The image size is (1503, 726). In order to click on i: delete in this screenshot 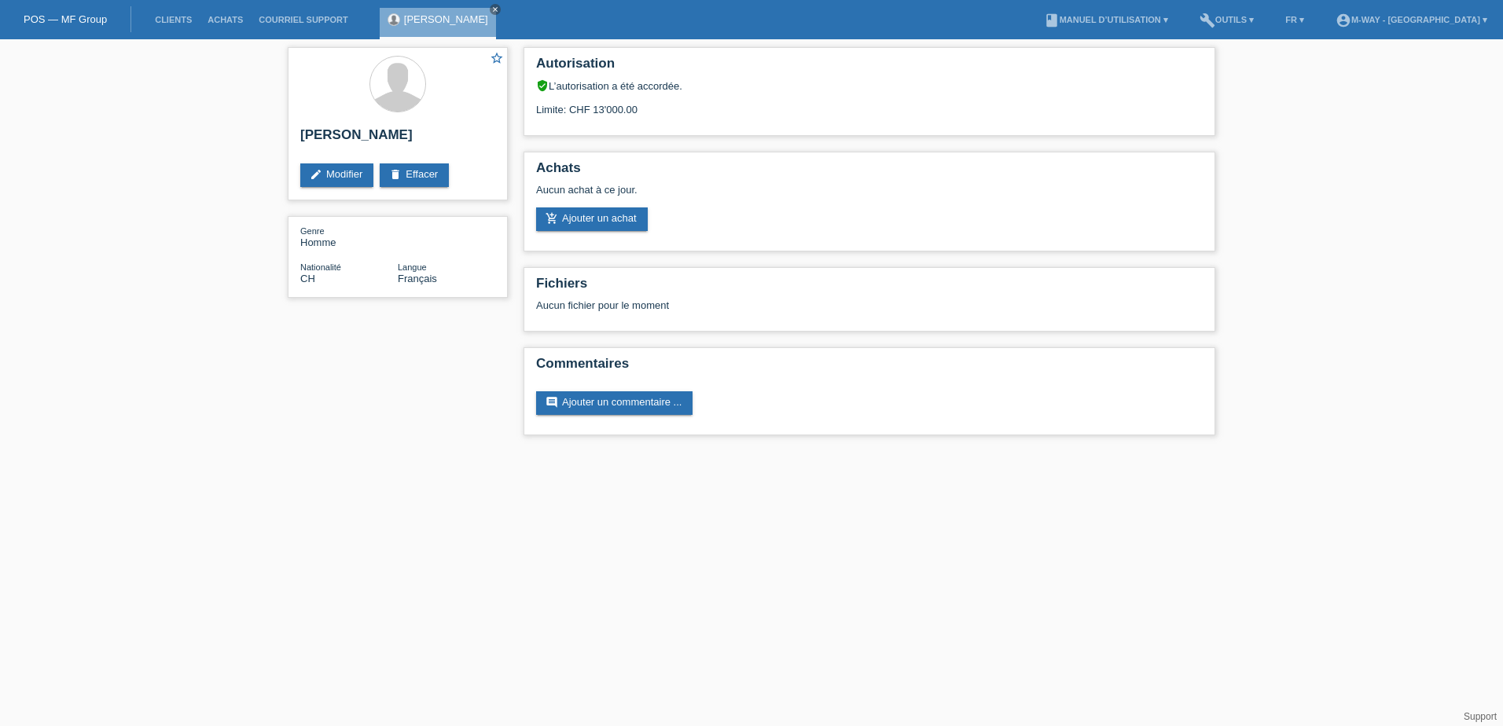, I will do `click(395, 174)`.